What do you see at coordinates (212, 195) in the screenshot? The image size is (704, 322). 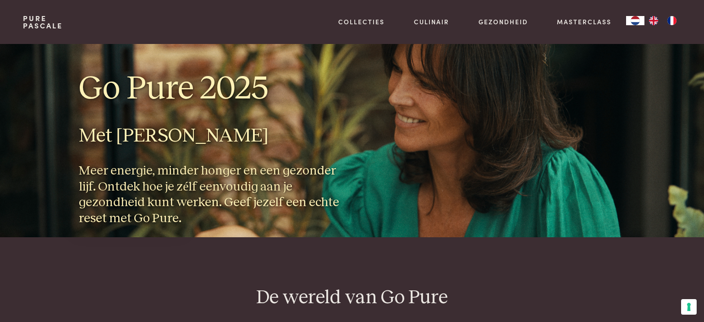 I see `h3: Meer energie, minder honger en een gezonder lijf. Ontdek hoe je zélf eenvoudig aan je gezondheid ...` at bounding box center [212, 195].